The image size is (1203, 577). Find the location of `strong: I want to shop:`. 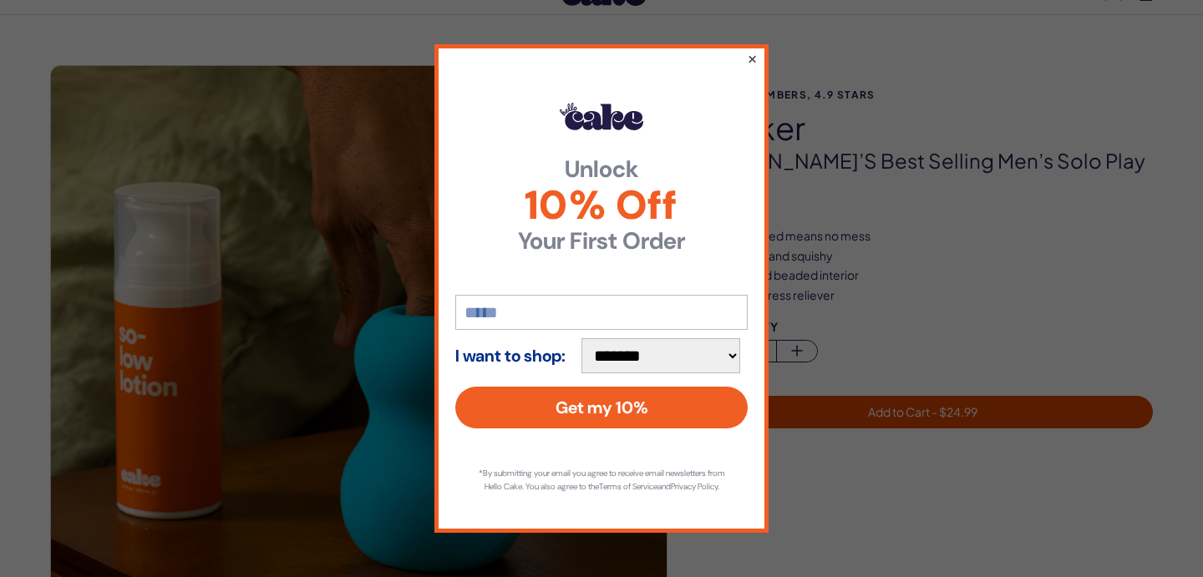

strong: I want to shop: is located at coordinates (510, 356).